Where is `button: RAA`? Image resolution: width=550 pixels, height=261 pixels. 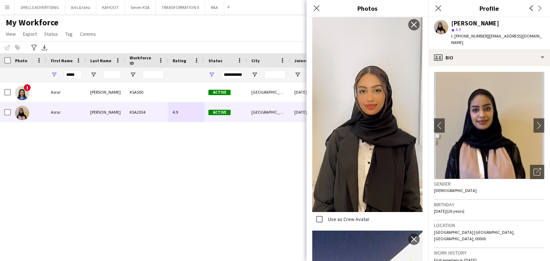 button: RAA is located at coordinates (215, 7).